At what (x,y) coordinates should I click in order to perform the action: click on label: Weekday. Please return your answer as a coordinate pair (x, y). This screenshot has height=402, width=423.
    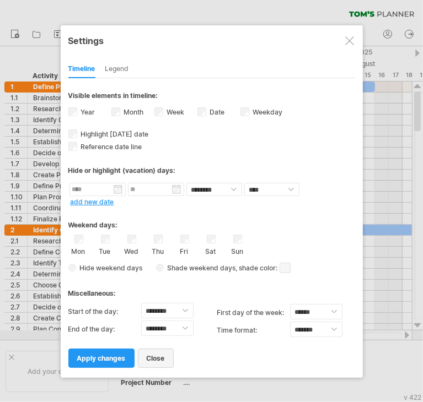
    Looking at the image, I should click on (267, 112).